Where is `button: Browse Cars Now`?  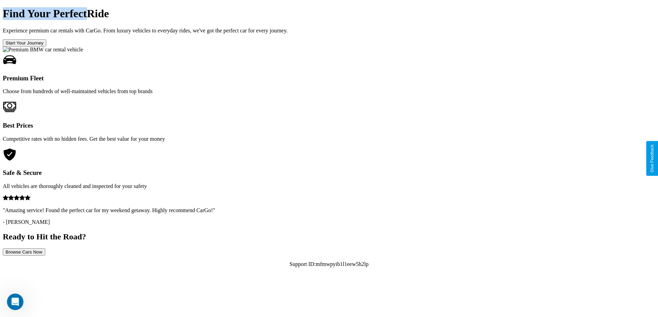
button: Browse Cars Now is located at coordinates (24, 252).